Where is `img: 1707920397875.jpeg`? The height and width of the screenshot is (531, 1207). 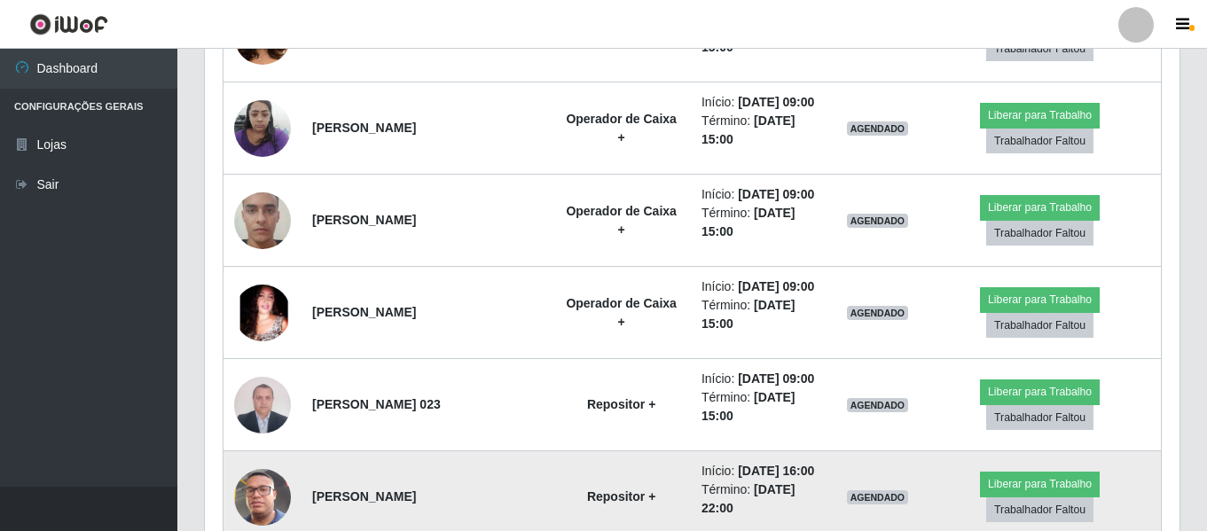
img: 1707920397875.jpeg is located at coordinates (262, 404).